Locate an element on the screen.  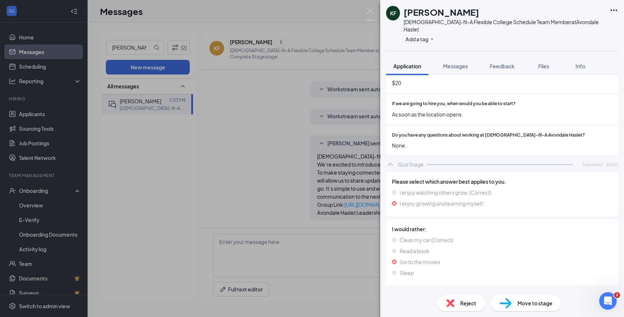
button: PlusAdd a tag is located at coordinates (419, 39).